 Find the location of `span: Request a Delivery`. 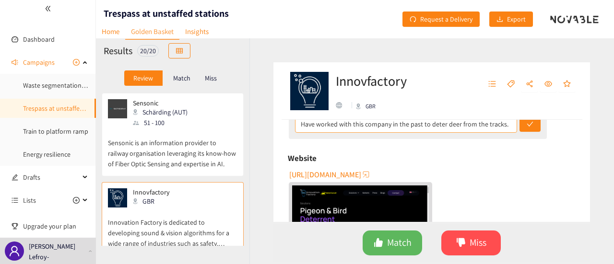

span: Request a Delivery is located at coordinates (446, 19).